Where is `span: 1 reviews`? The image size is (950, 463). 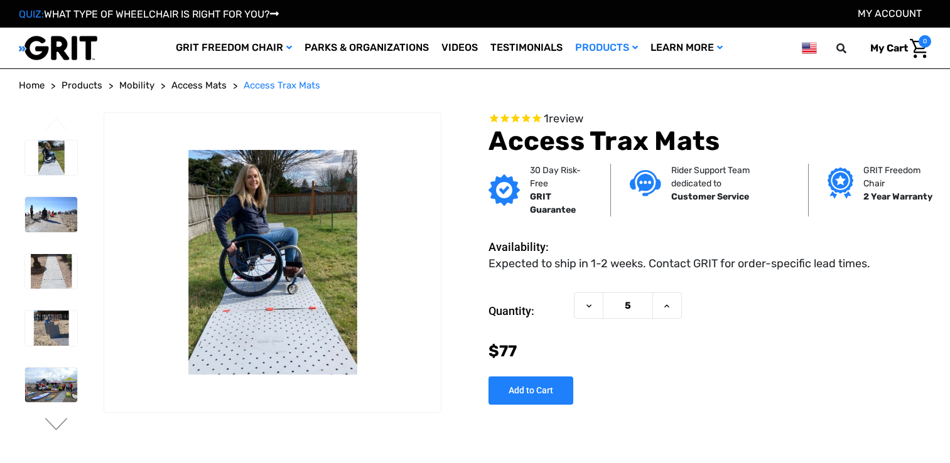
span: 1 reviews is located at coordinates (563, 119).